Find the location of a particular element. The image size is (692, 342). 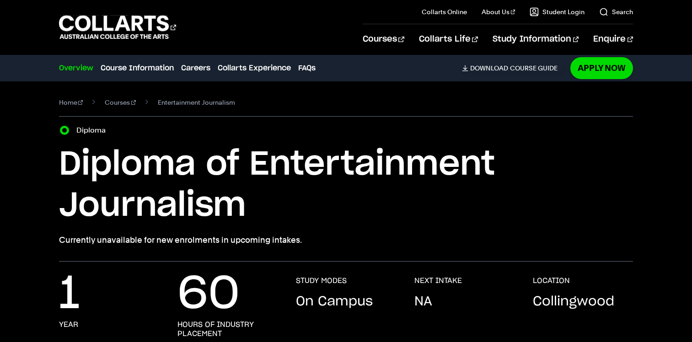

a: Search is located at coordinates (616, 12).